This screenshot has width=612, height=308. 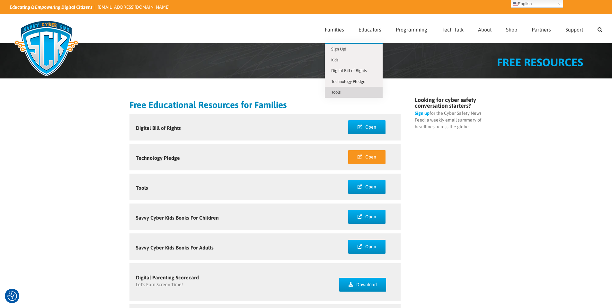 What do you see at coordinates (511, 29) in the screenshot?
I see `a: Shop` at bounding box center [511, 29].